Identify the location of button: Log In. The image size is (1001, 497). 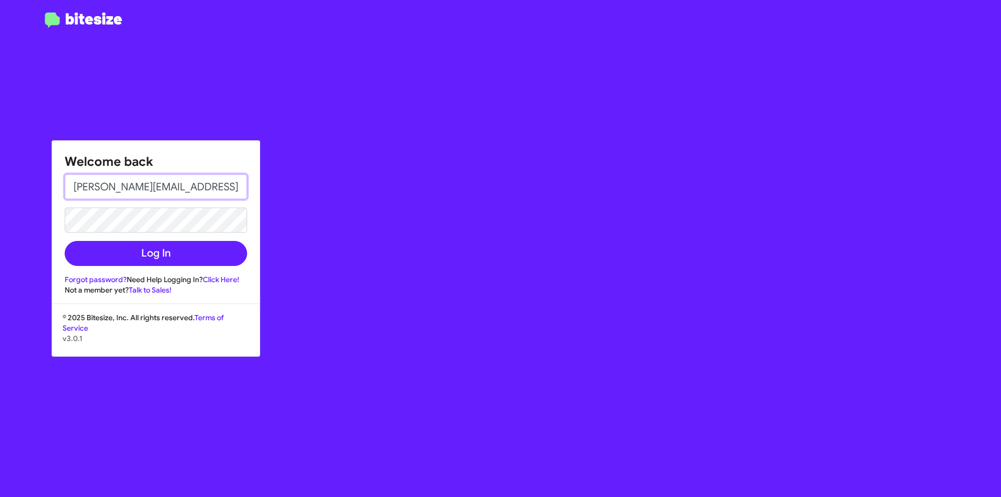
(156, 253).